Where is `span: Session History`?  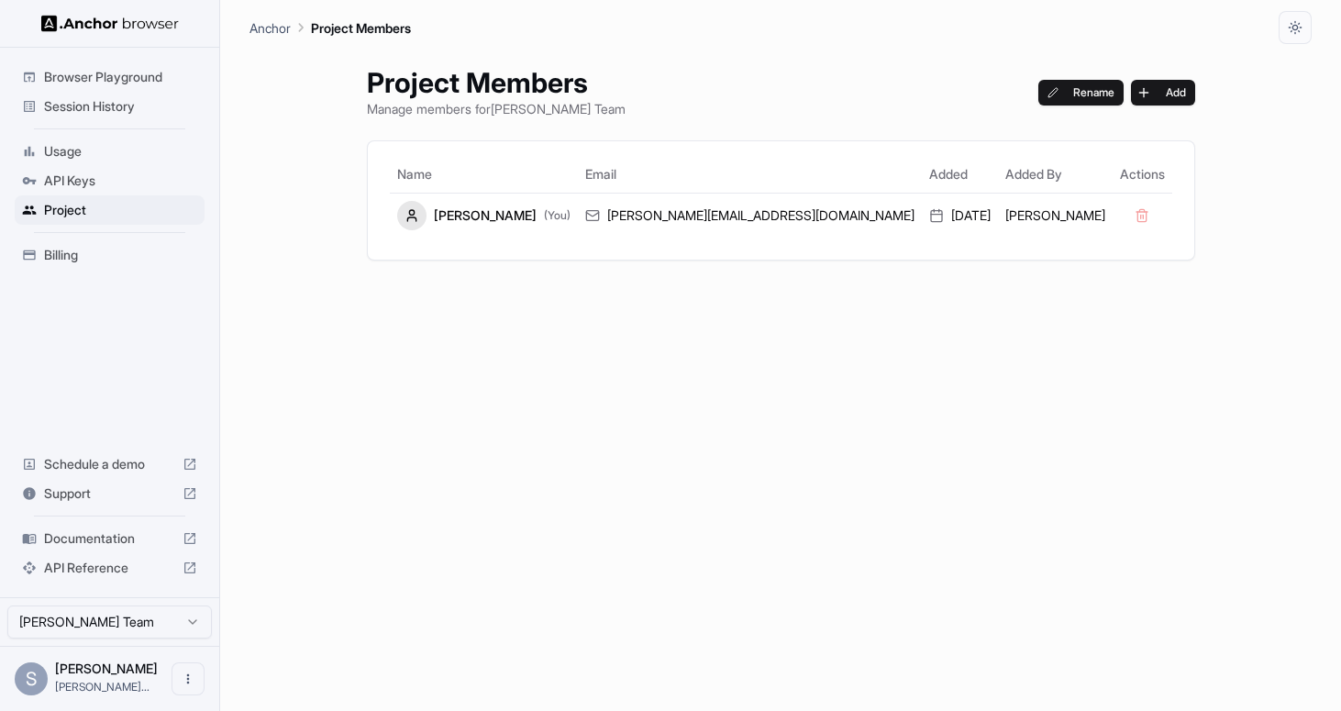 span: Session History is located at coordinates (120, 106).